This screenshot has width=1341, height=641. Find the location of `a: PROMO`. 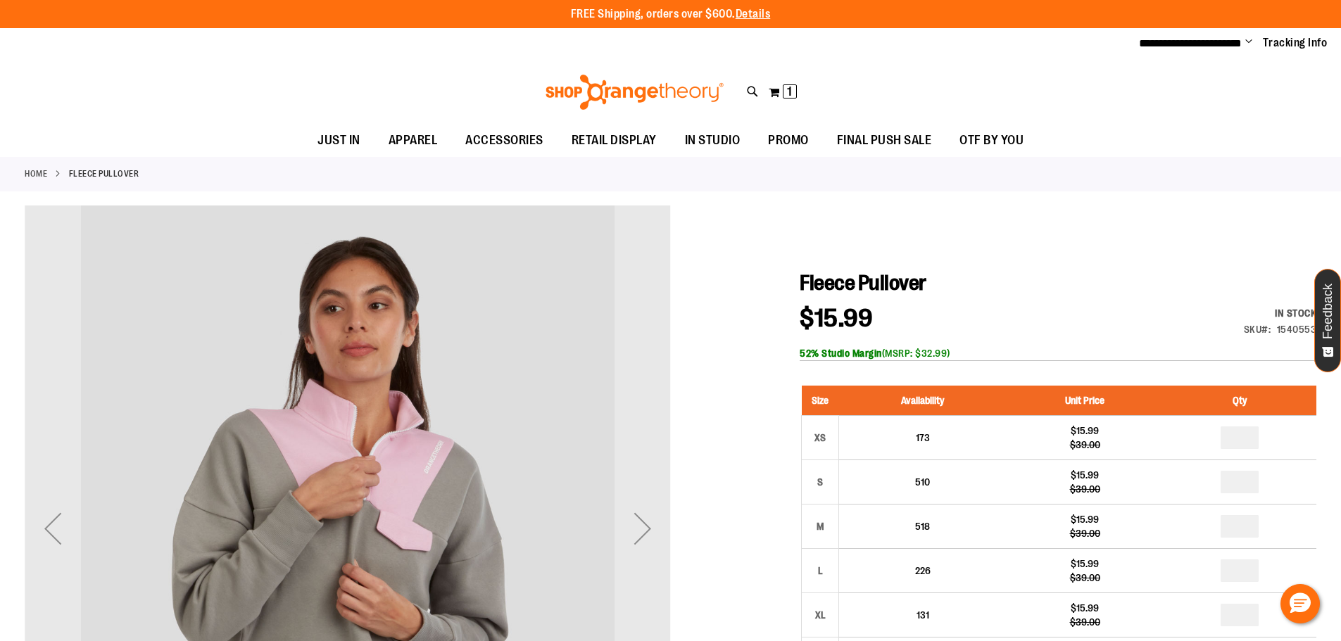

a: PROMO is located at coordinates (789, 141).